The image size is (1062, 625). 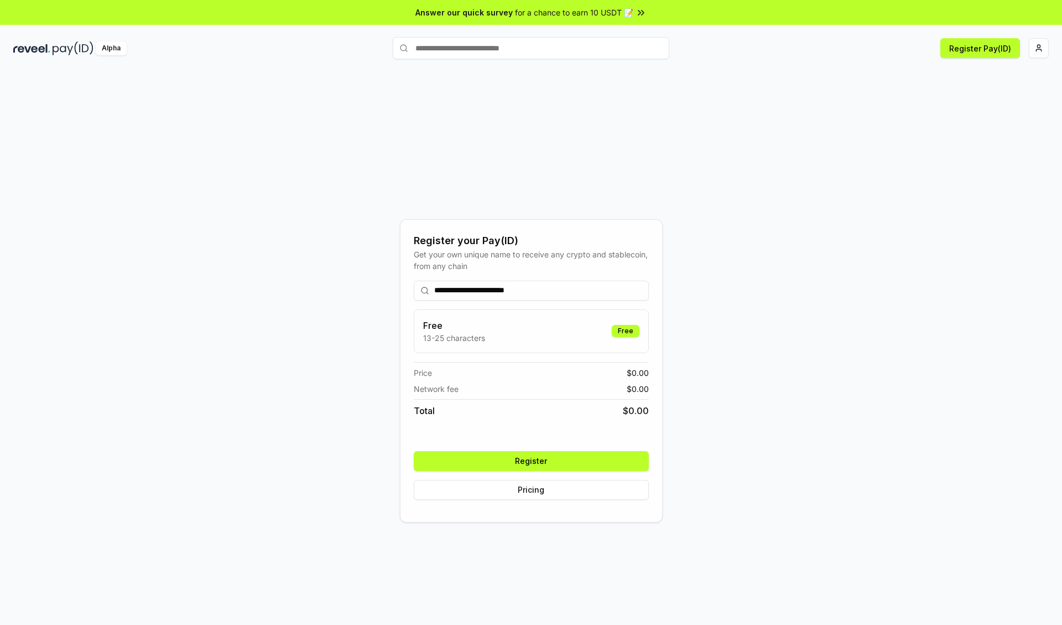 I want to click on span: Price, so click(x=423, y=372).